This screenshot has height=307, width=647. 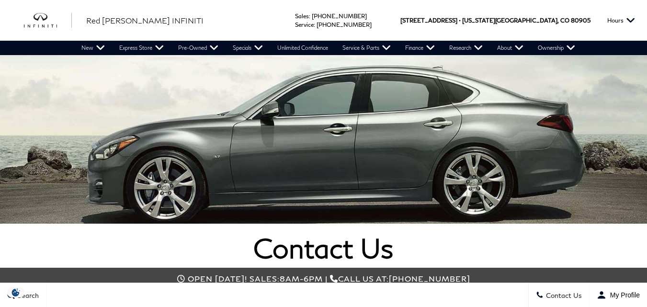 What do you see at coordinates (16, 292) in the screenshot?
I see `section: Click to Open Cookie Consent Modal` at bounding box center [16, 292].